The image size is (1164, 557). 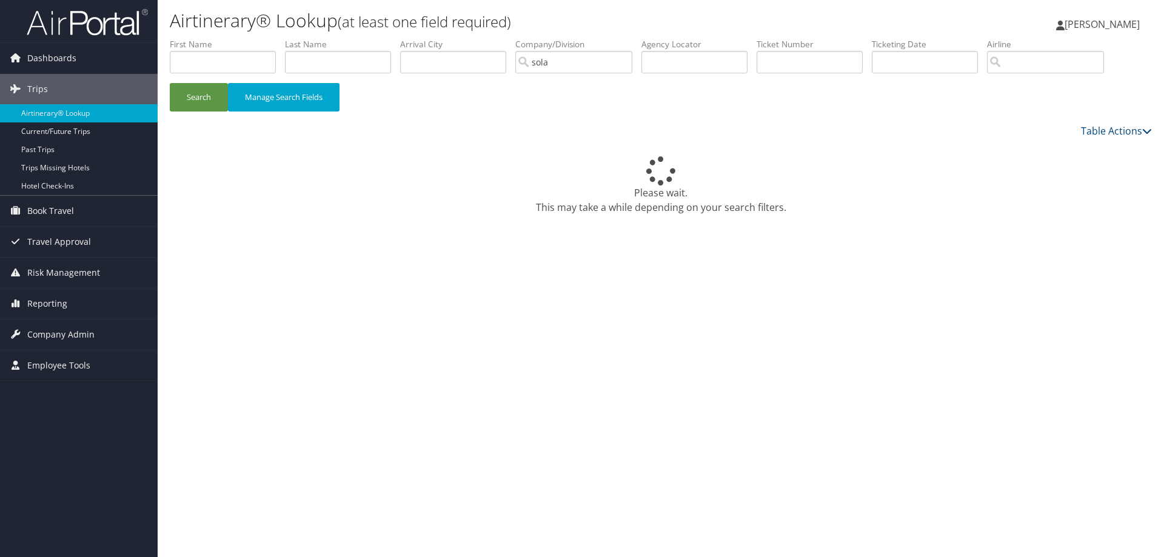 I want to click on span: Company Admin, so click(x=61, y=335).